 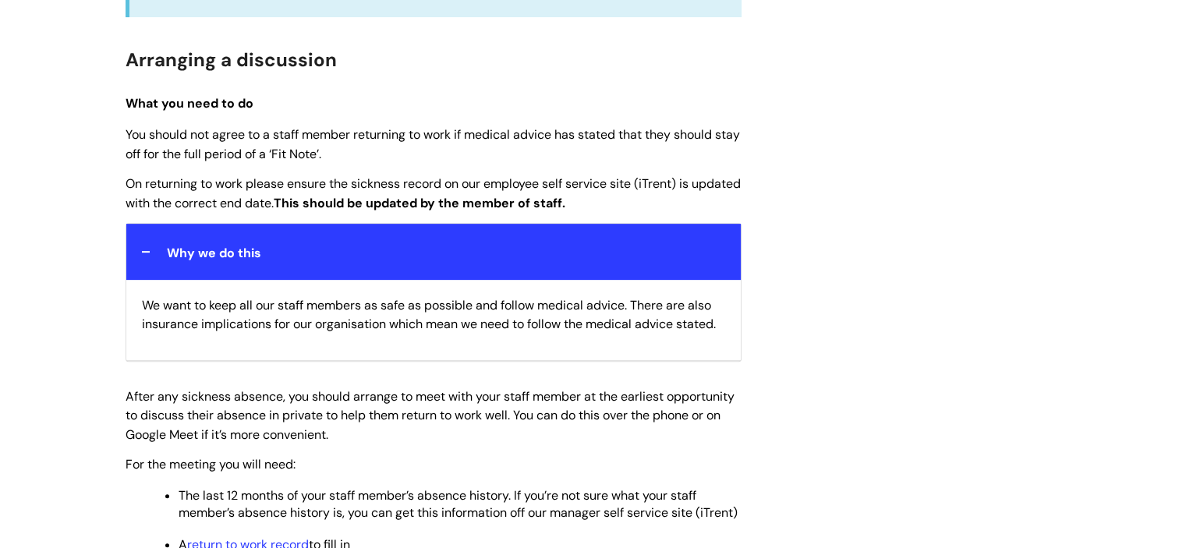 I want to click on span: What you need to do, so click(x=189, y=103).